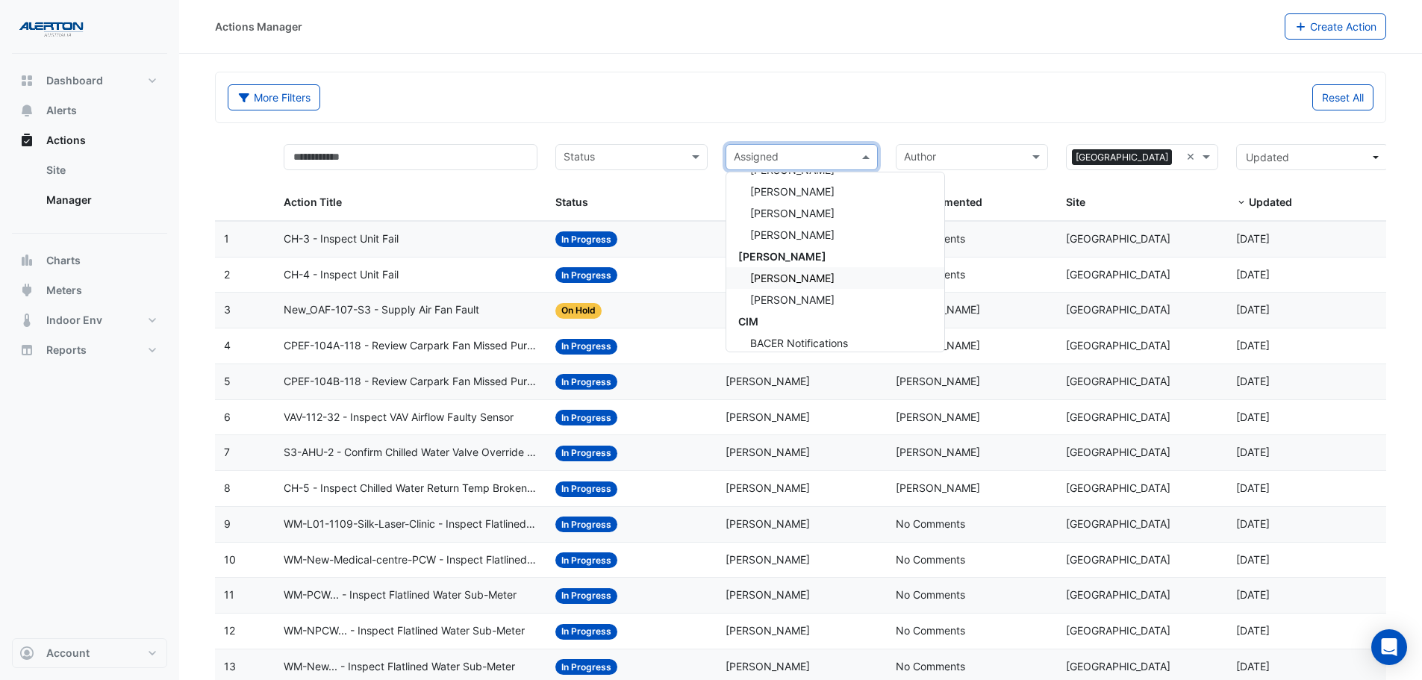 The height and width of the screenshot is (680, 1422). Describe the element at coordinates (90, 261) in the screenshot. I see `button: Charts` at that location.